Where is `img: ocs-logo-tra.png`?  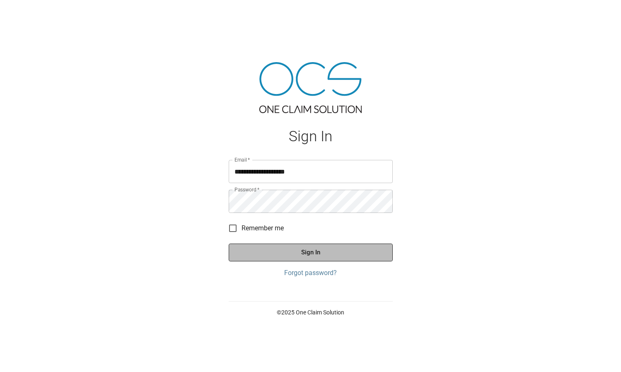 img: ocs-logo-tra.png is located at coordinates (310, 87).